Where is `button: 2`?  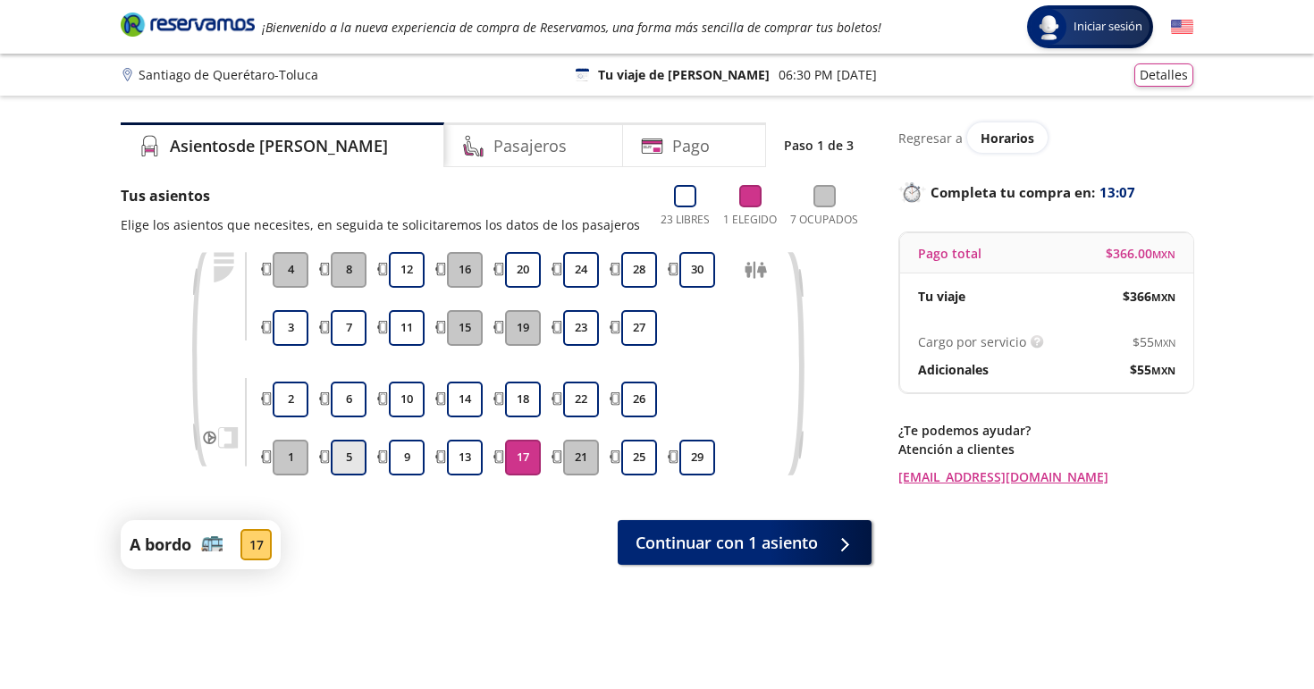
button: 2 is located at coordinates (291, 400).